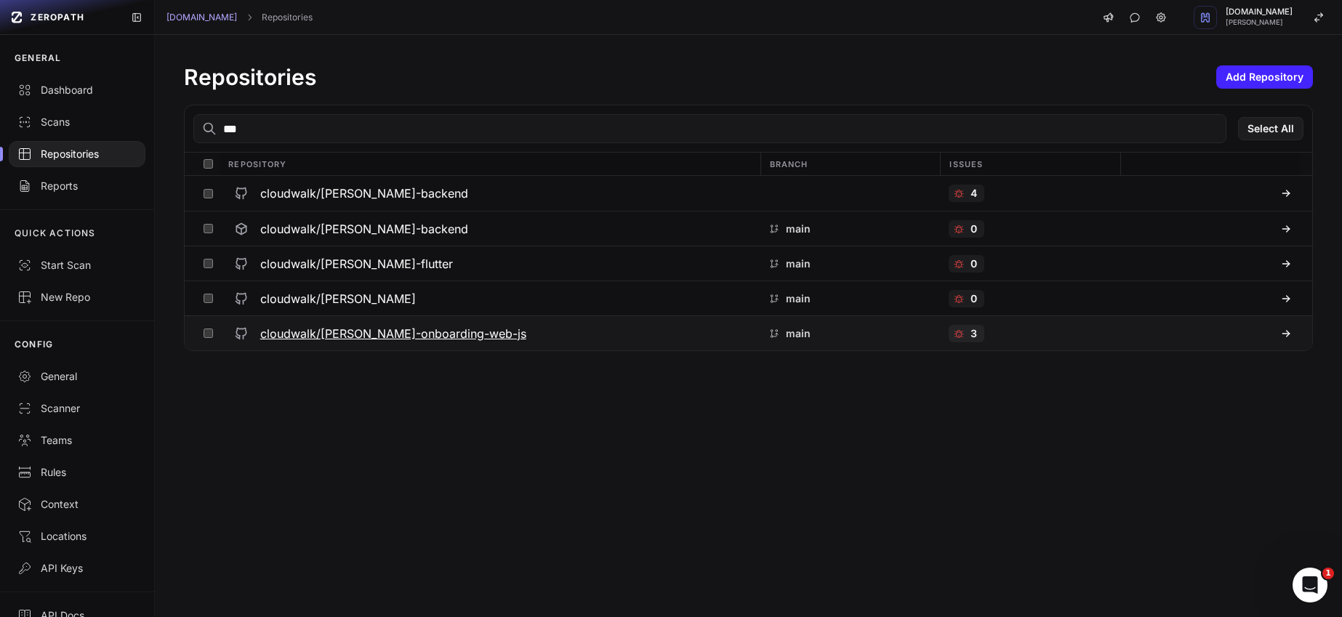 The width and height of the screenshot is (1342, 617). I want to click on div: New Repo, so click(77, 297).